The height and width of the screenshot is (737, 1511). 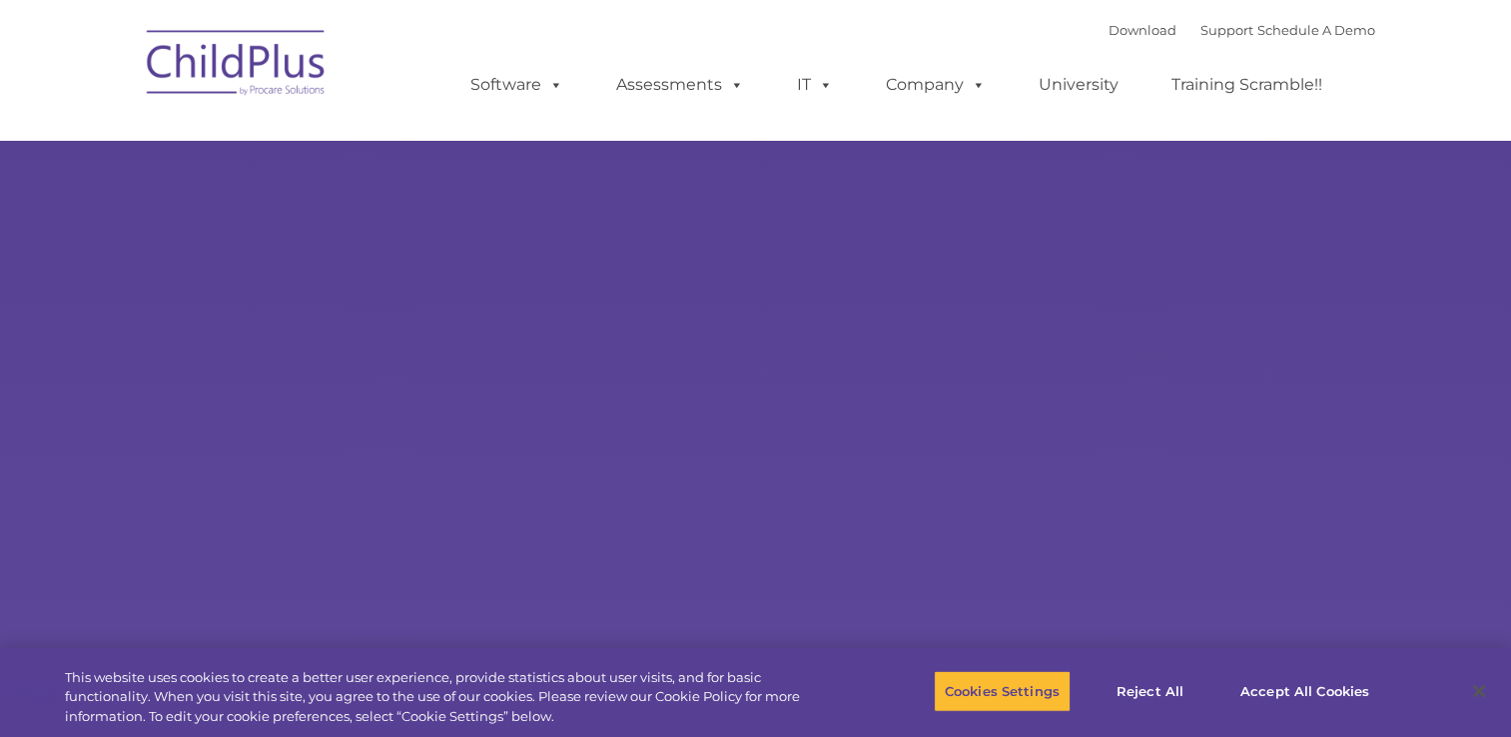 I want to click on a: University, so click(x=1079, y=85).